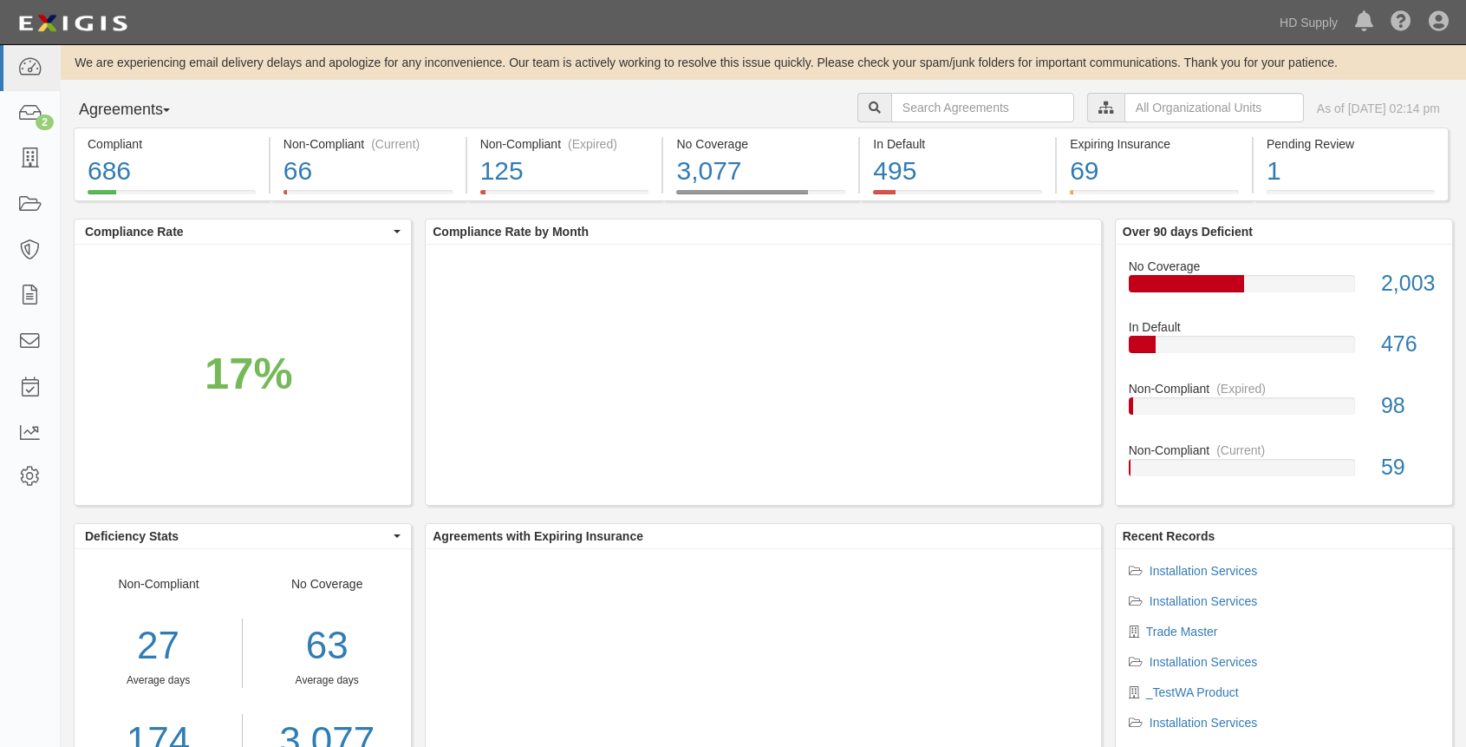 The height and width of the screenshot is (747, 1466). What do you see at coordinates (983, 108) in the screenshot?
I see `input: Search Agreements` at bounding box center [983, 108].